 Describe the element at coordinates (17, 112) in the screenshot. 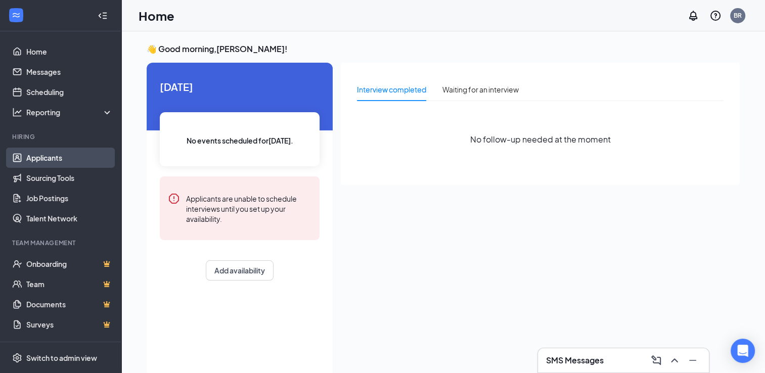

I see `svg: Analysis` at that location.